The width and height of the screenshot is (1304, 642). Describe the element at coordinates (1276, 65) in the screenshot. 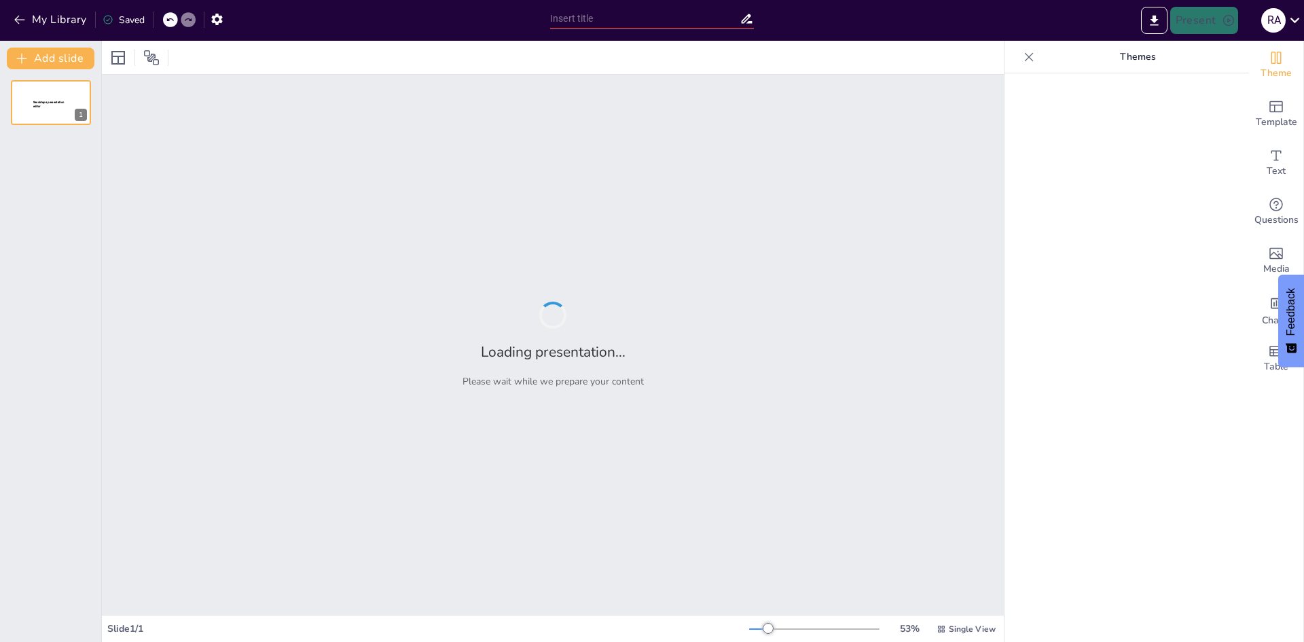

I see `div: Change the overall theme` at that location.